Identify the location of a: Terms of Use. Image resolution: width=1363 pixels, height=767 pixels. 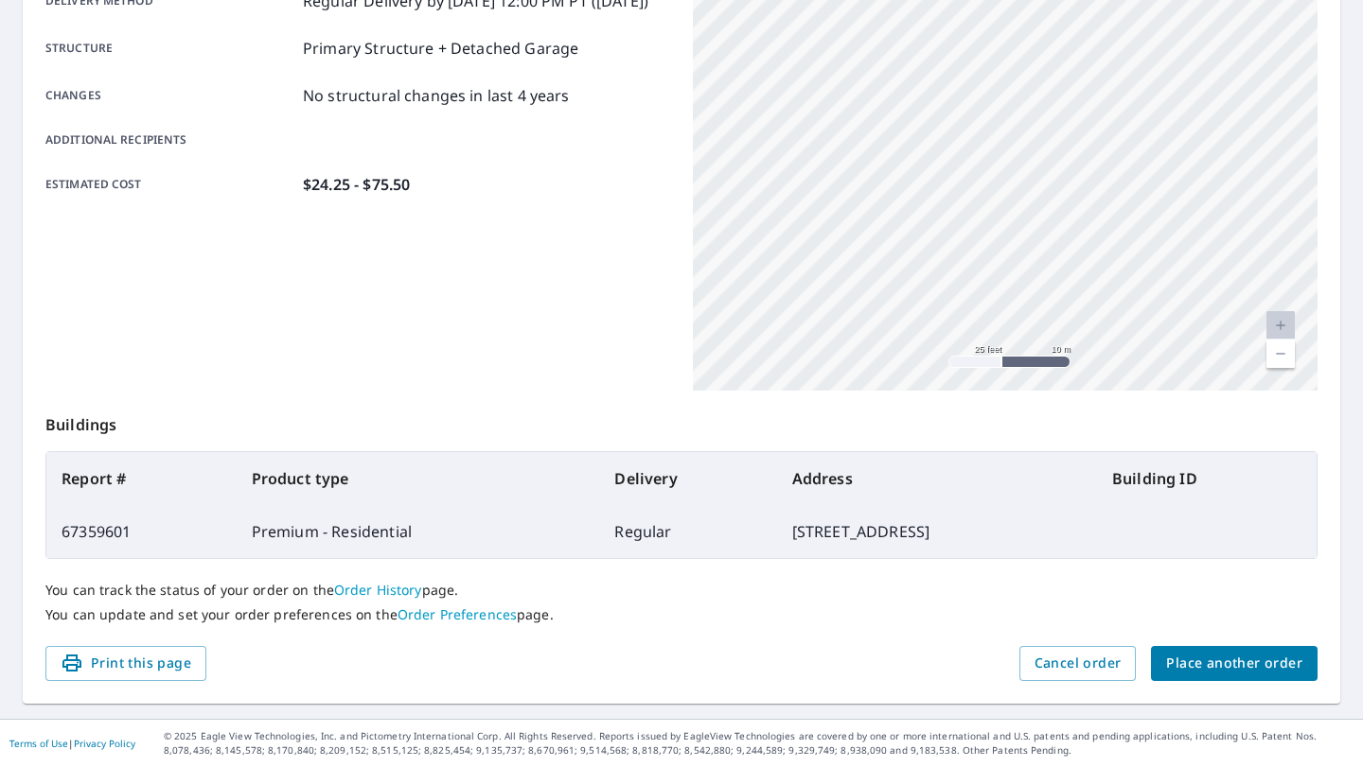
(39, 744).